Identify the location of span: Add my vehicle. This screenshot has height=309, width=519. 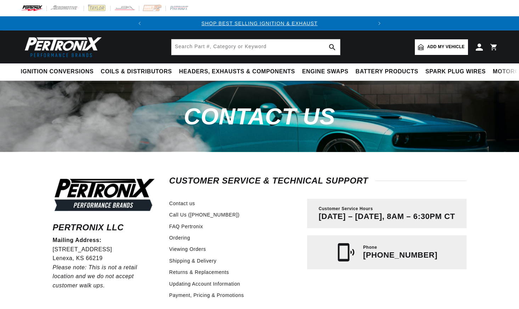
(446, 47).